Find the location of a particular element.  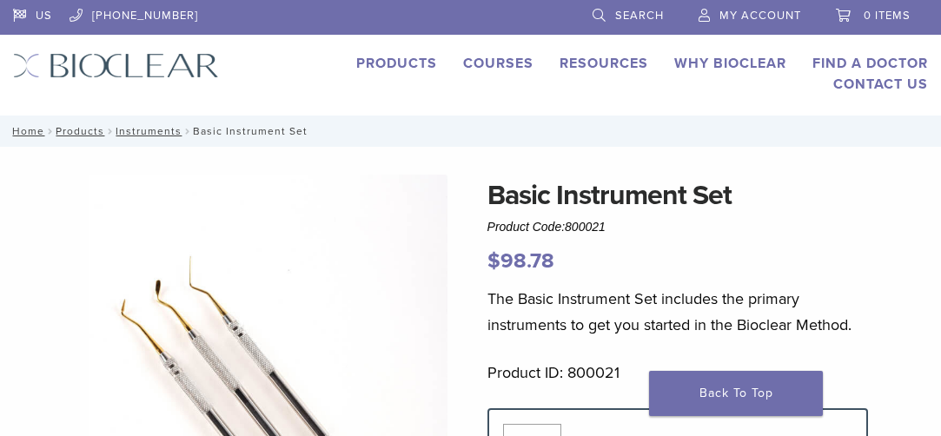

a: Back To Top is located at coordinates (736, 394).